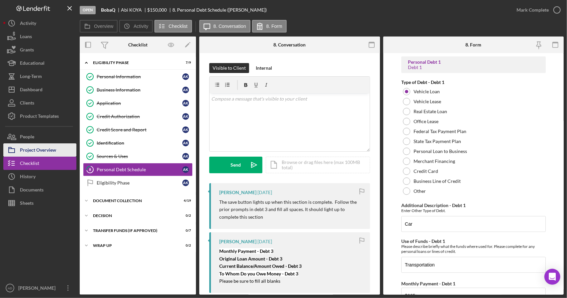 The height and width of the screenshot is (298, 567). What do you see at coordinates (31, 90) in the screenshot?
I see `div: Dashboard` at bounding box center [31, 90].